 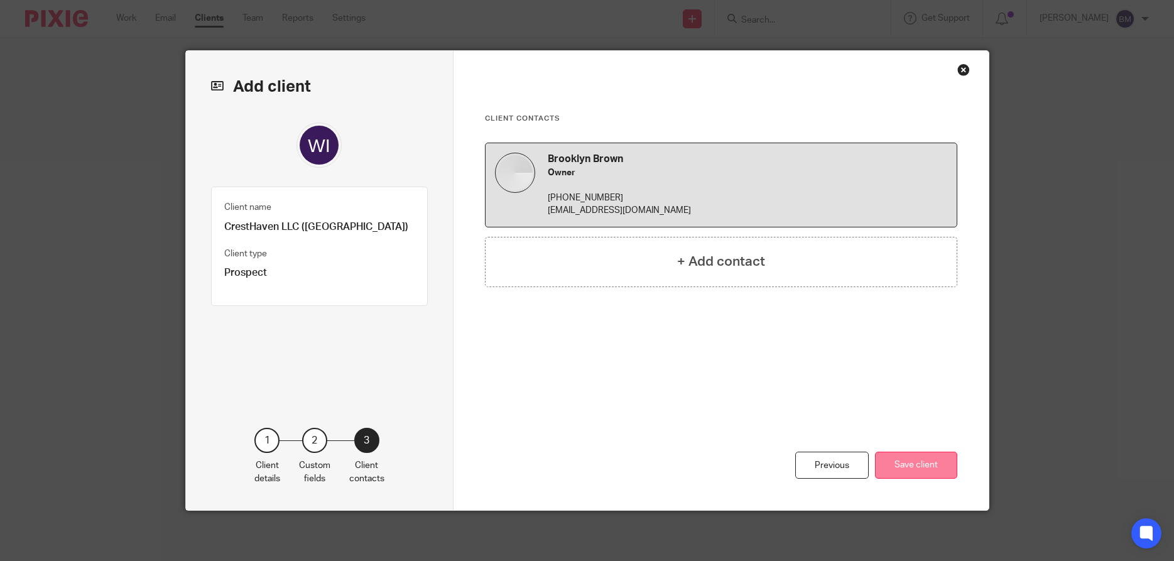 I want to click on h4: + Add contact, so click(x=721, y=261).